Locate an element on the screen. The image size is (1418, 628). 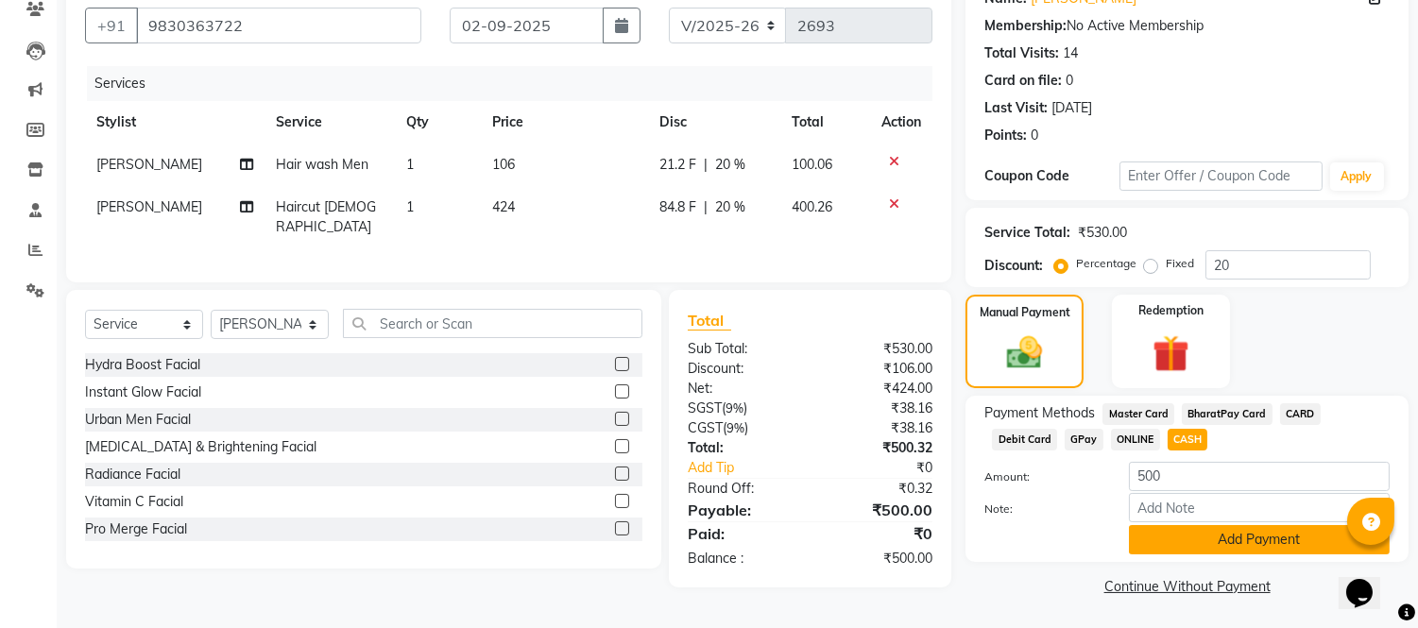
input: Add Note is located at coordinates (1259, 507).